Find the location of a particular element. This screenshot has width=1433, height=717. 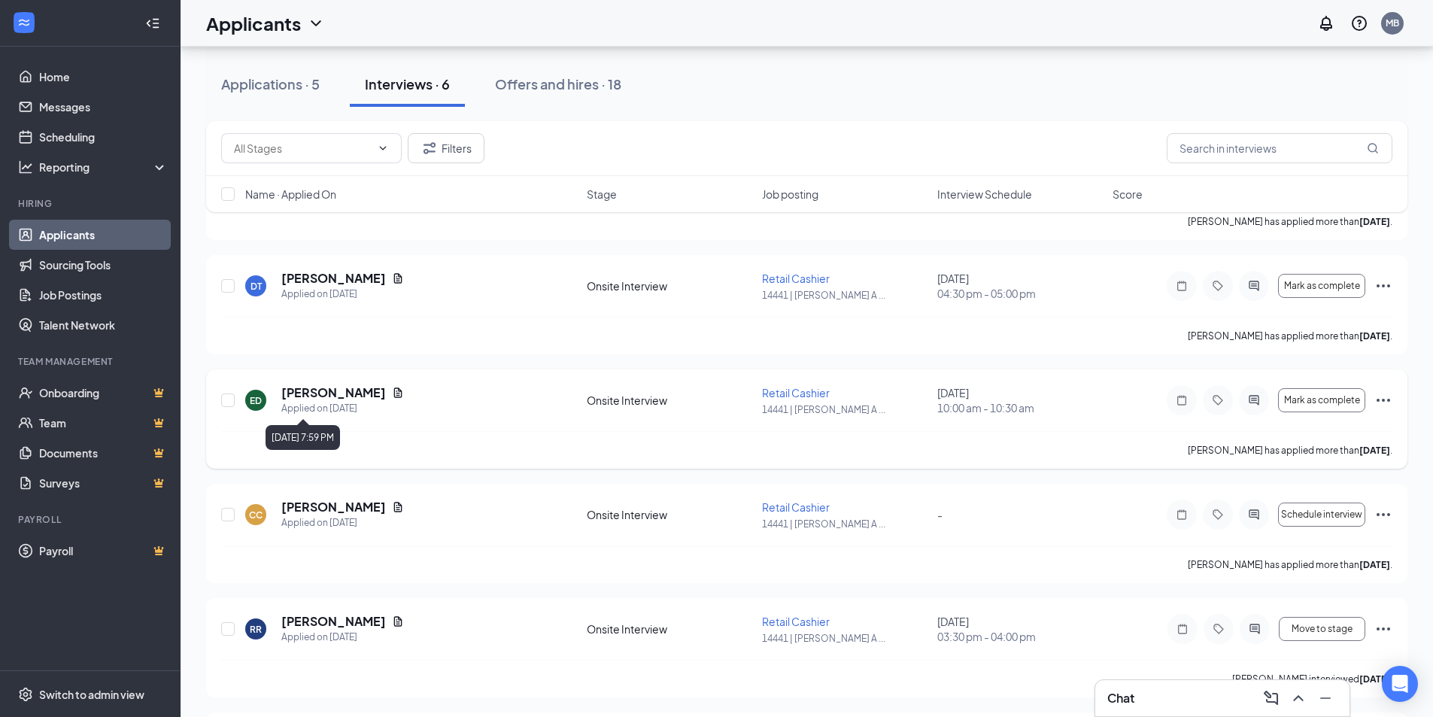

button: Schedule interview is located at coordinates (1321, 514).